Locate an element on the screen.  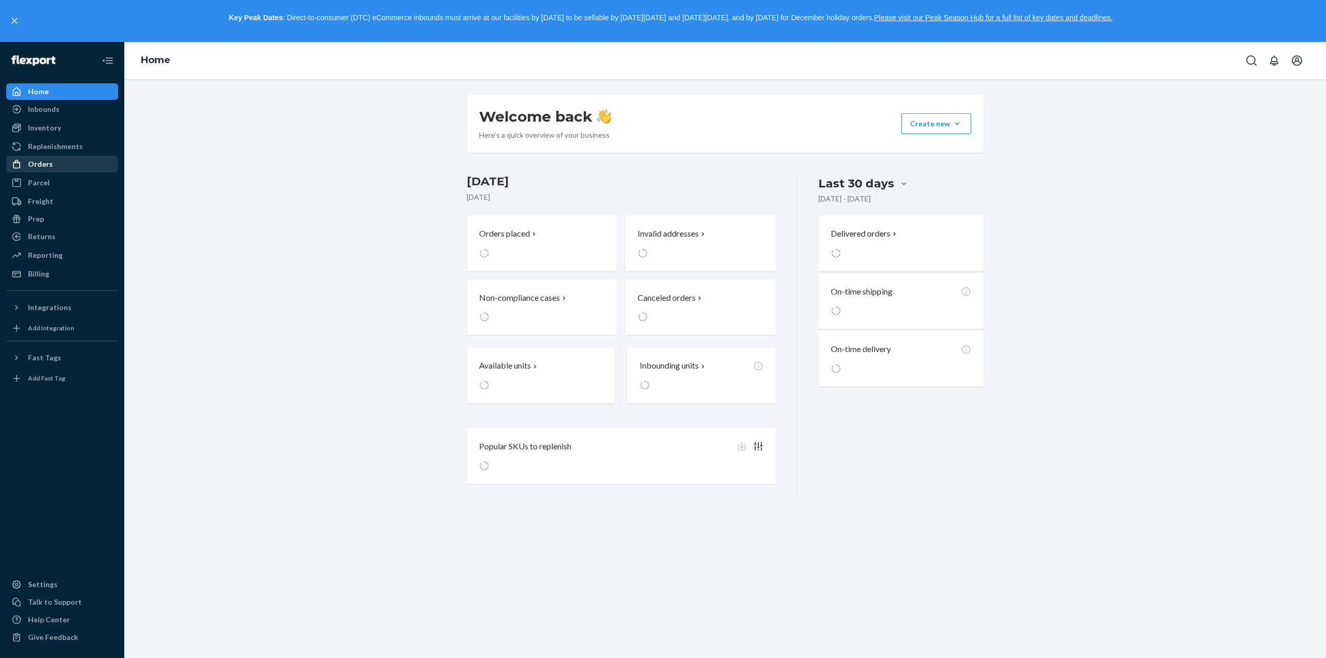
div: Prep is located at coordinates (36, 219).